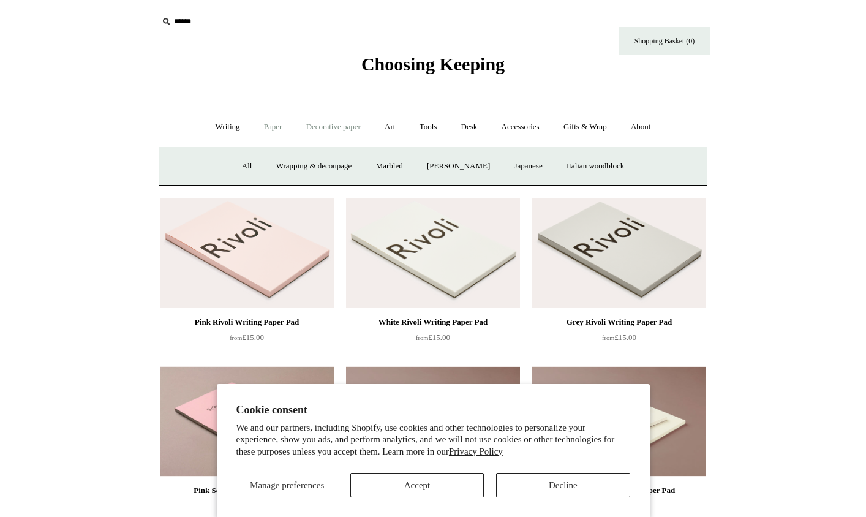 The image size is (866, 517). I want to click on button: Decline, so click(563, 485).